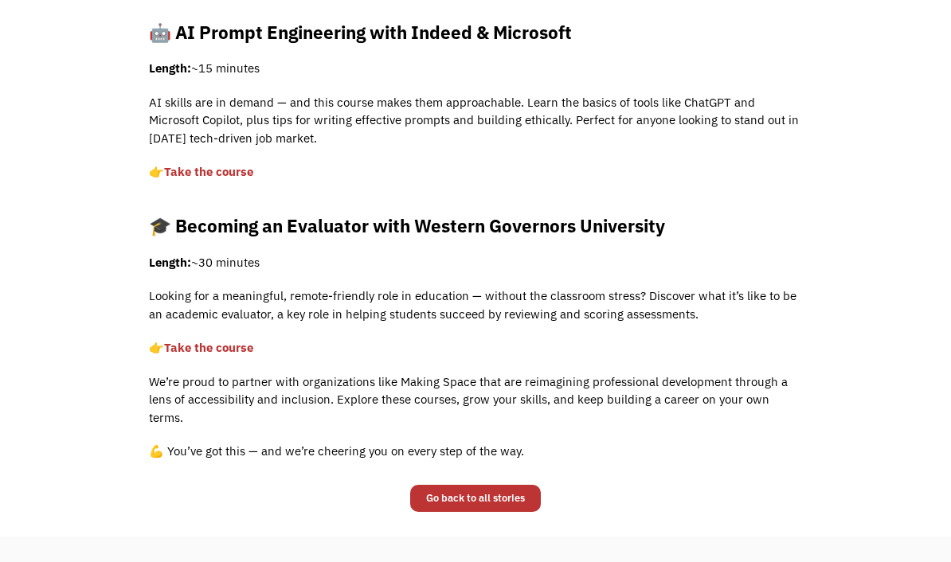 This screenshot has height=562, width=951. Describe the element at coordinates (476, 121) in the screenshot. I see `p: AI skills are in demand — and this course makes them approachable. Learn the basics of tools like...` at that location.